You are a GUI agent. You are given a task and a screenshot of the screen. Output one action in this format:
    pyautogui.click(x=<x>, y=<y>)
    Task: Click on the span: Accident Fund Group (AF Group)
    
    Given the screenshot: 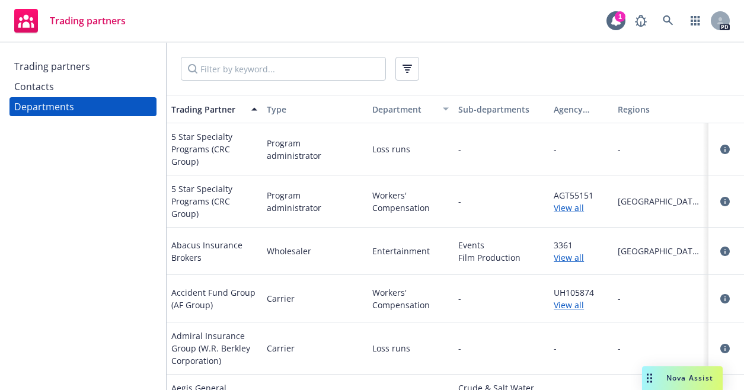 What is the action you would take?
    pyautogui.click(x=214, y=299)
    